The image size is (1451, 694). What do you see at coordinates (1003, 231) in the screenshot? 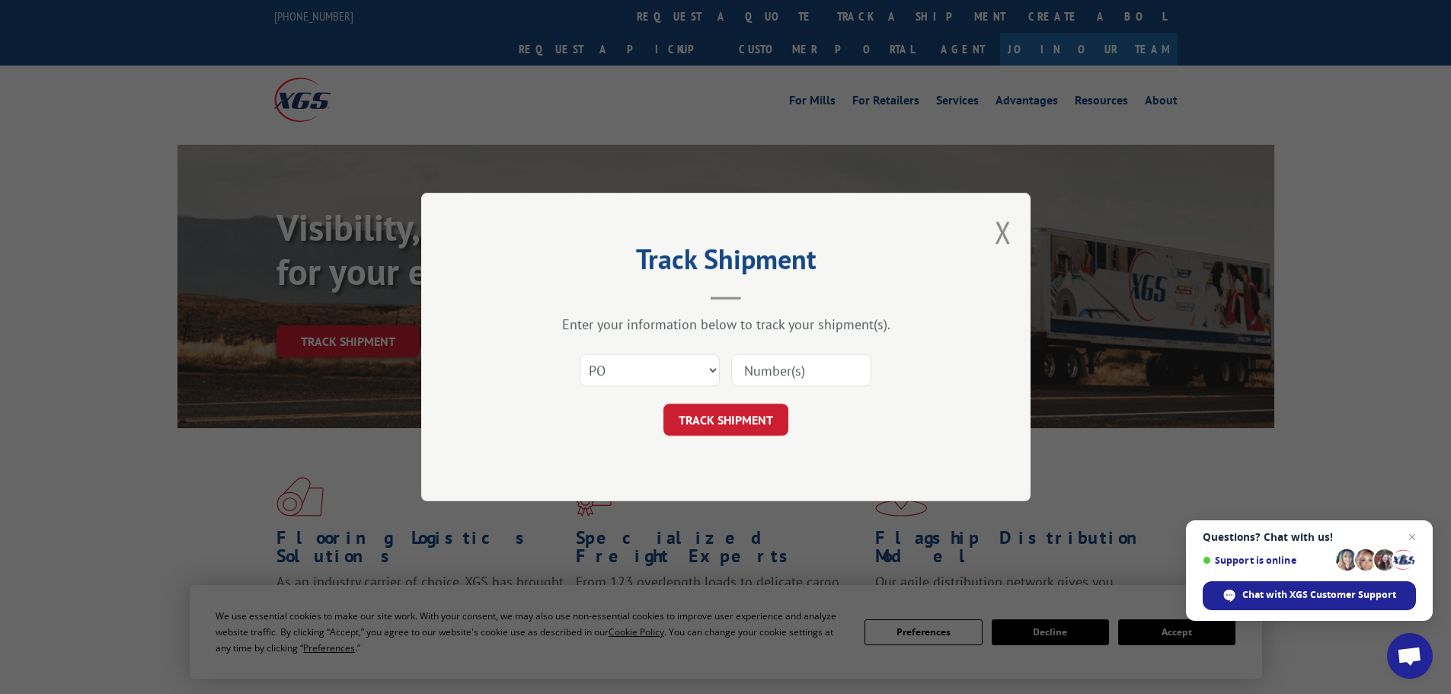
I see `button: Close modal` at bounding box center [1003, 231].